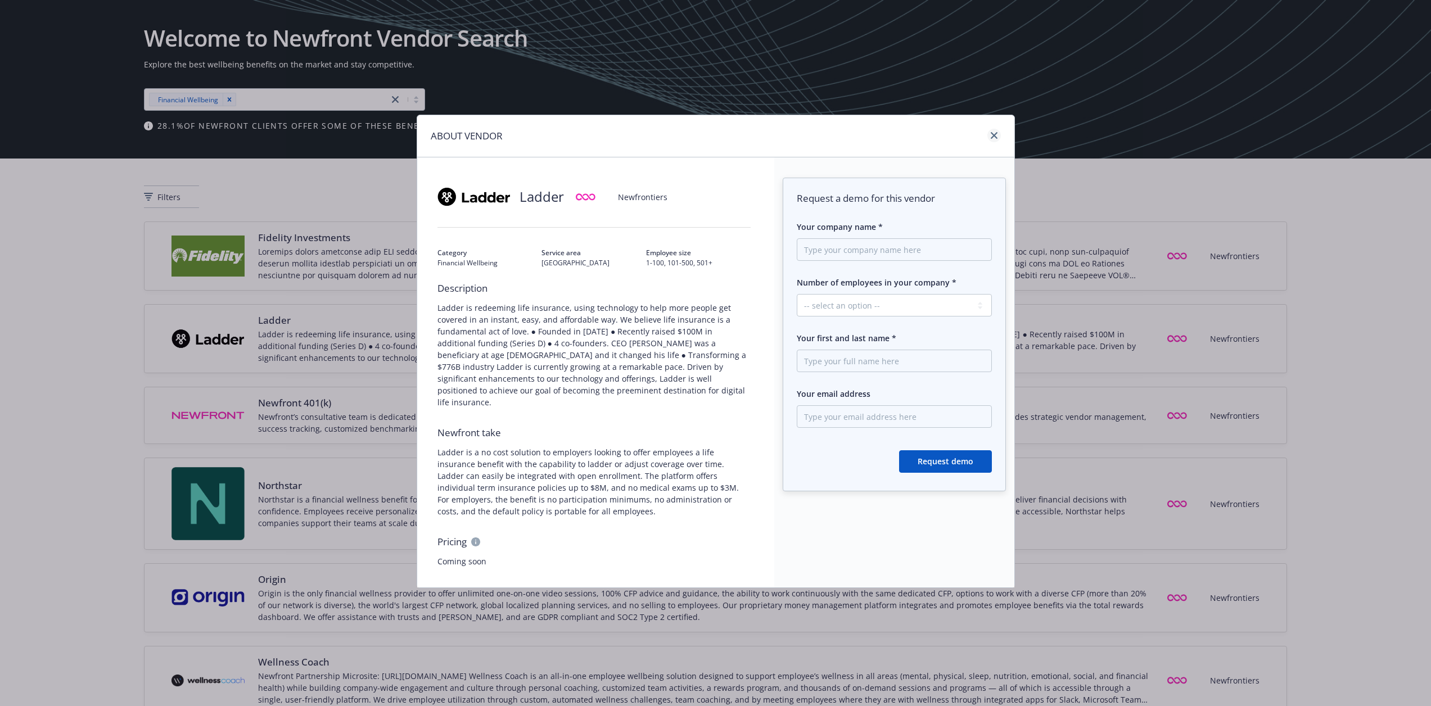 Image resolution: width=1431 pixels, height=706 pixels. I want to click on span: Number of employees in your company *, so click(876, 282).